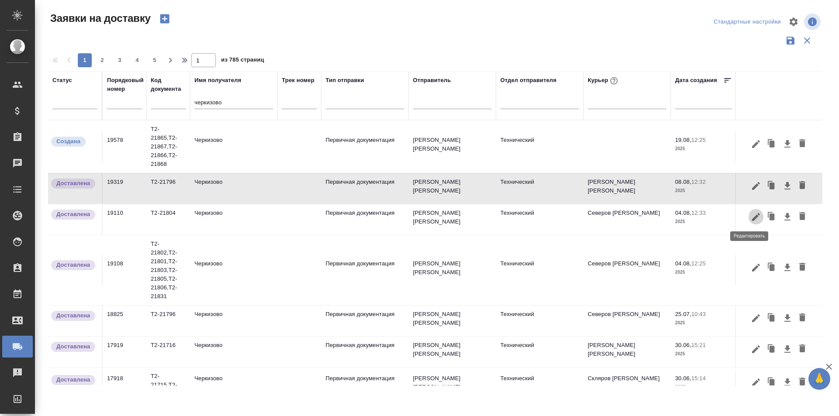 The image size is (839, 416). What do you see at coordinates (683, 314) in the screenshot?
I see `p: 25.07,` at bounding box center [683, 314].